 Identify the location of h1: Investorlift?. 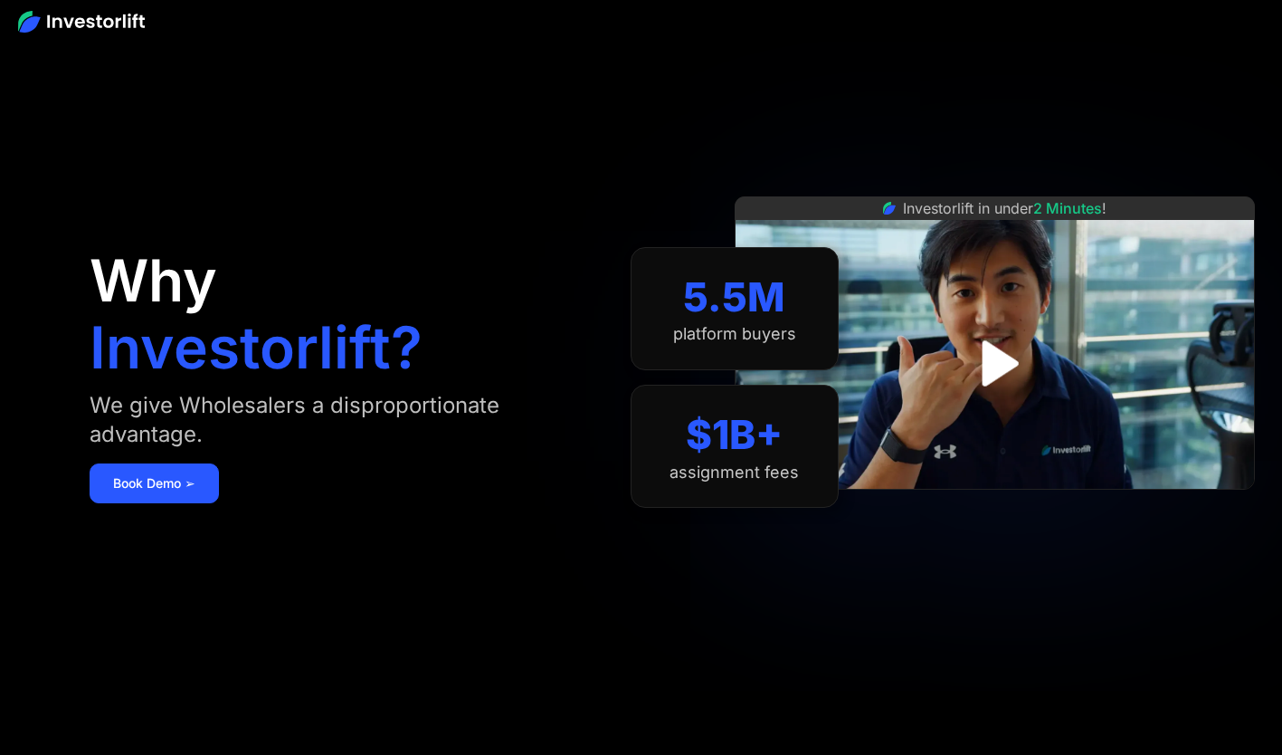
(256, 348).